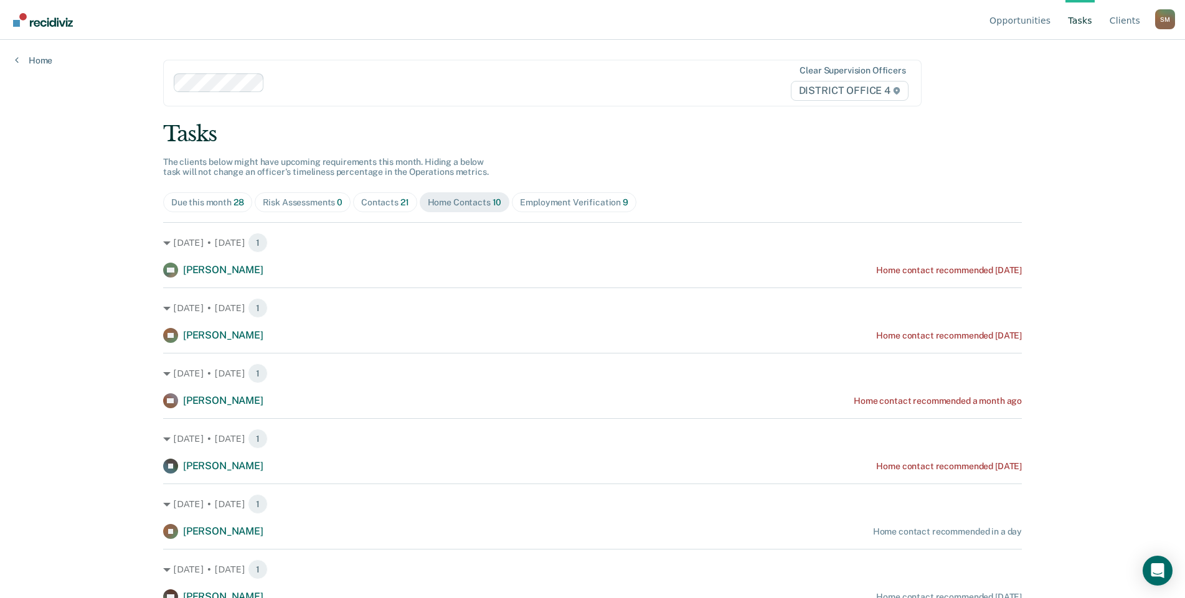 The height and width of the screenshot is (598, 1185). What do you see at coordinates (574, 202) in the screenshot?
I see `div: Employment Verification` at bounding box center [574, 202].